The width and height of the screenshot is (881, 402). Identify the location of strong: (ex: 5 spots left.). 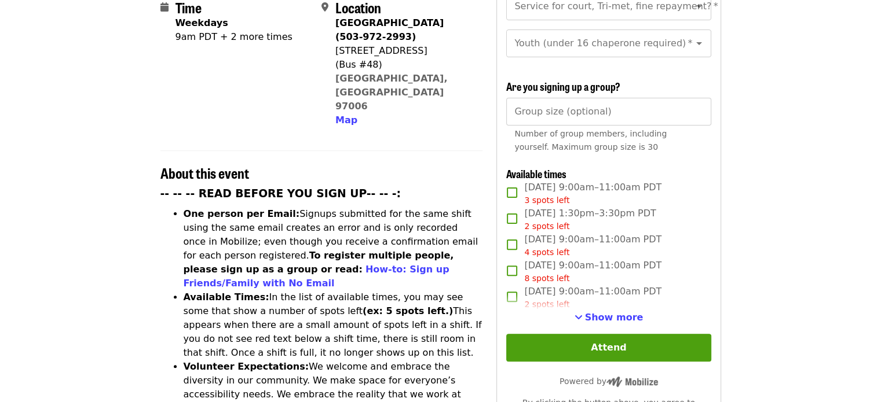
(408, 311).